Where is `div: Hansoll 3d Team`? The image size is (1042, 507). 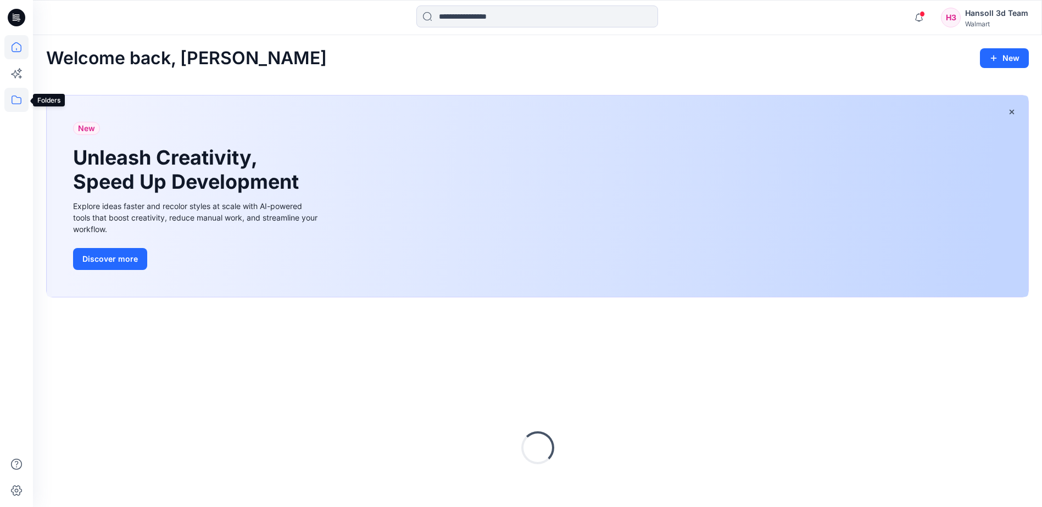 div: Hansoll 3d Team is located at coordinates (996, 13).